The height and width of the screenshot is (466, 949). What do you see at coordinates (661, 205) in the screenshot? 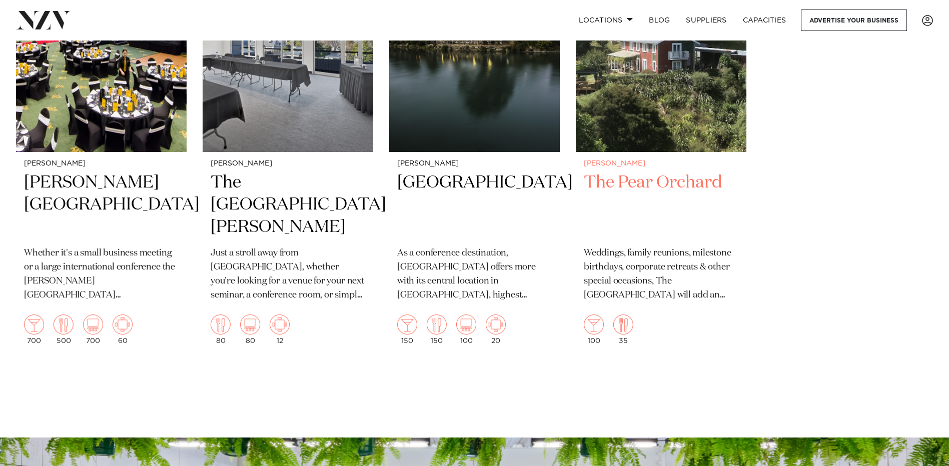
I see `h2: The Pear Orchard` at bounding box center [661, 205].